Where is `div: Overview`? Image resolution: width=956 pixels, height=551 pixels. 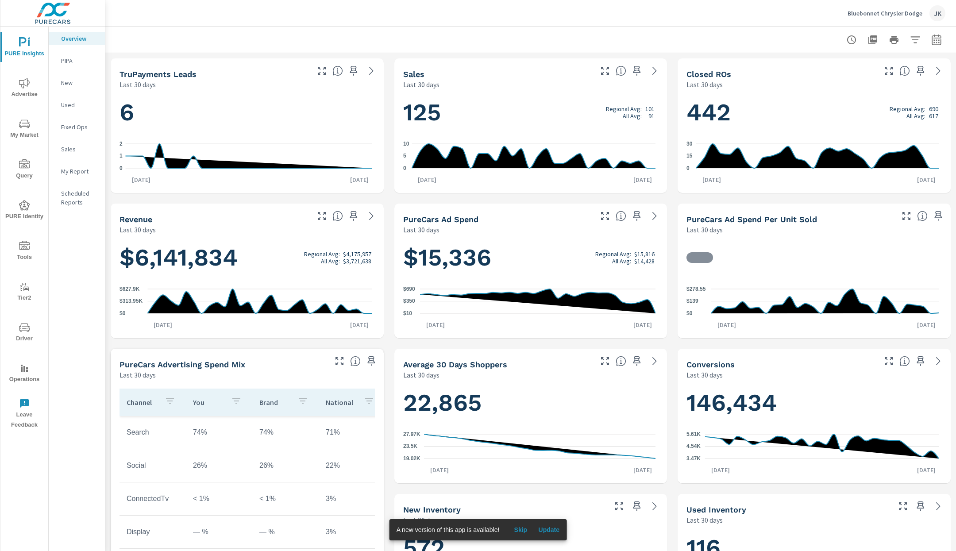
div: Overview is located at coordinates (77, 39).